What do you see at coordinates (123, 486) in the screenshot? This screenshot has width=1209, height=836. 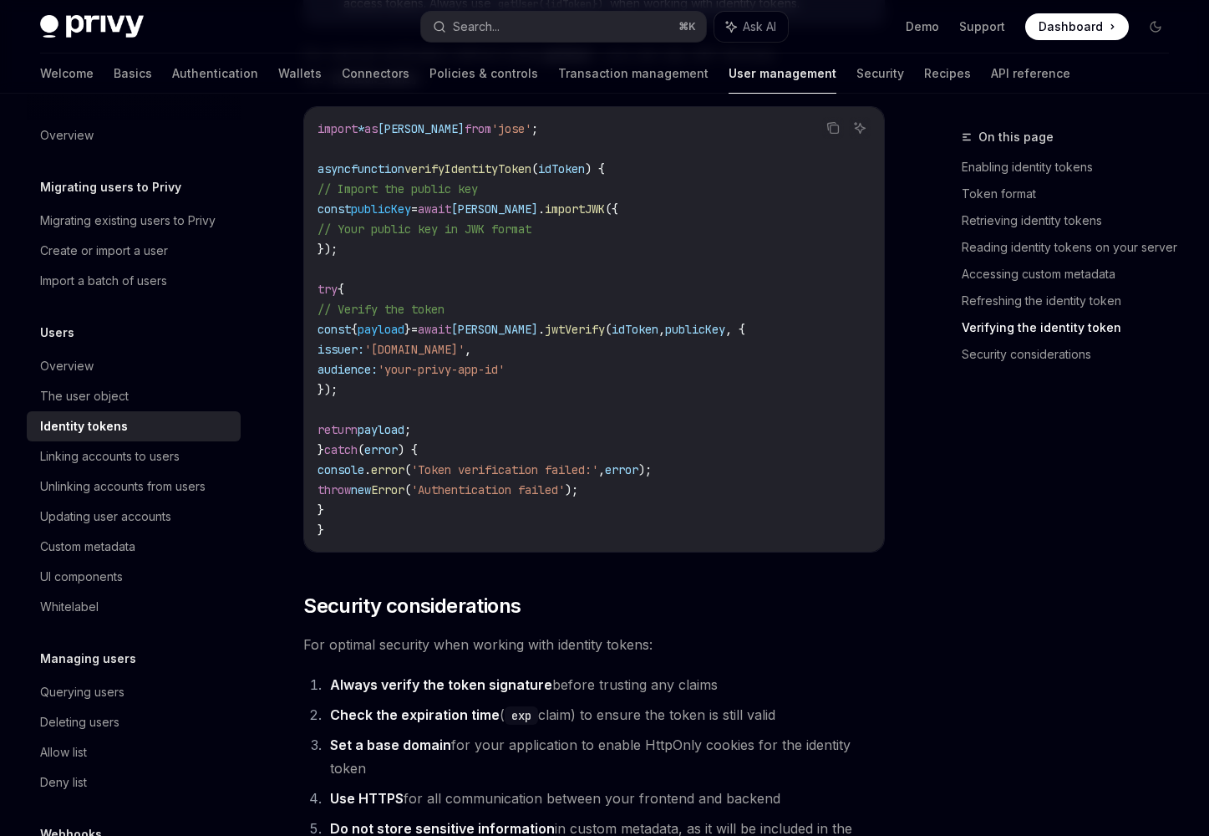 I see `div: Unlinking accounts from users` at bounding box center [123, 486].